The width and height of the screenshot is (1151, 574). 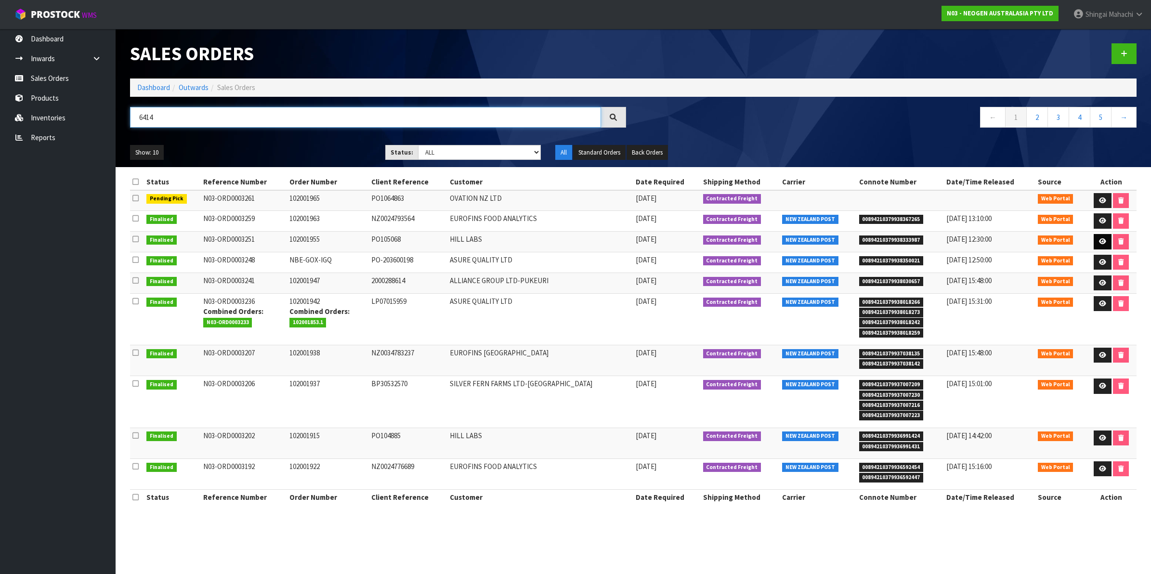 What do you see at coordinates (328, 319) in the screenshot?
I see `td: 102001942` at bounding box center [328, 319].